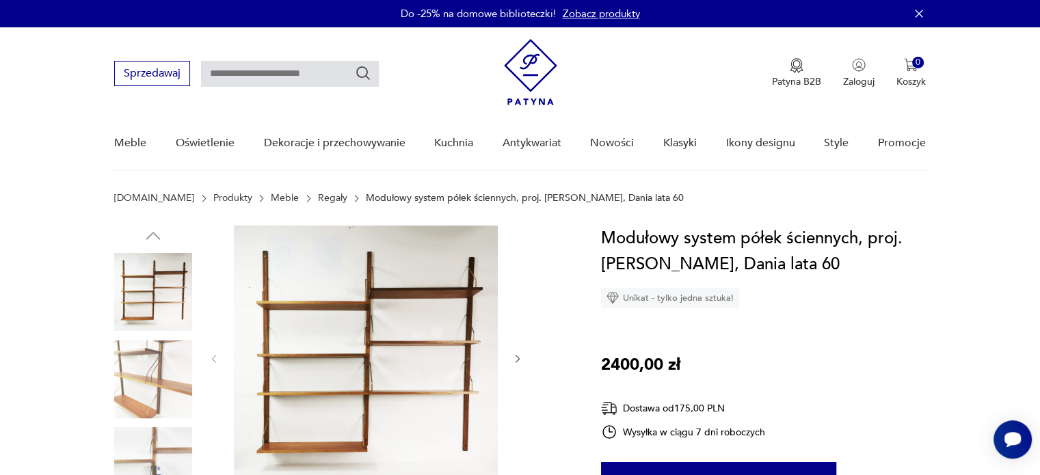  What do you see at coordinates (683, 408) in the screenshot?
I see `div: Dostawa od 175,00 PLN` at bounding box center [683, 408].